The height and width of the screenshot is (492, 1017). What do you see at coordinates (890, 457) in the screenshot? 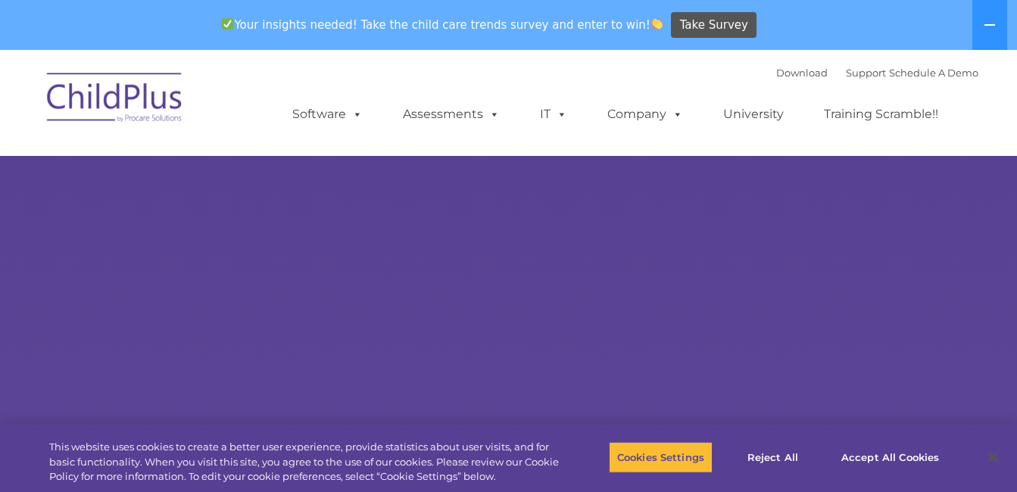
I see `button: Accept All Cookies` at bounding box center [890, 457].